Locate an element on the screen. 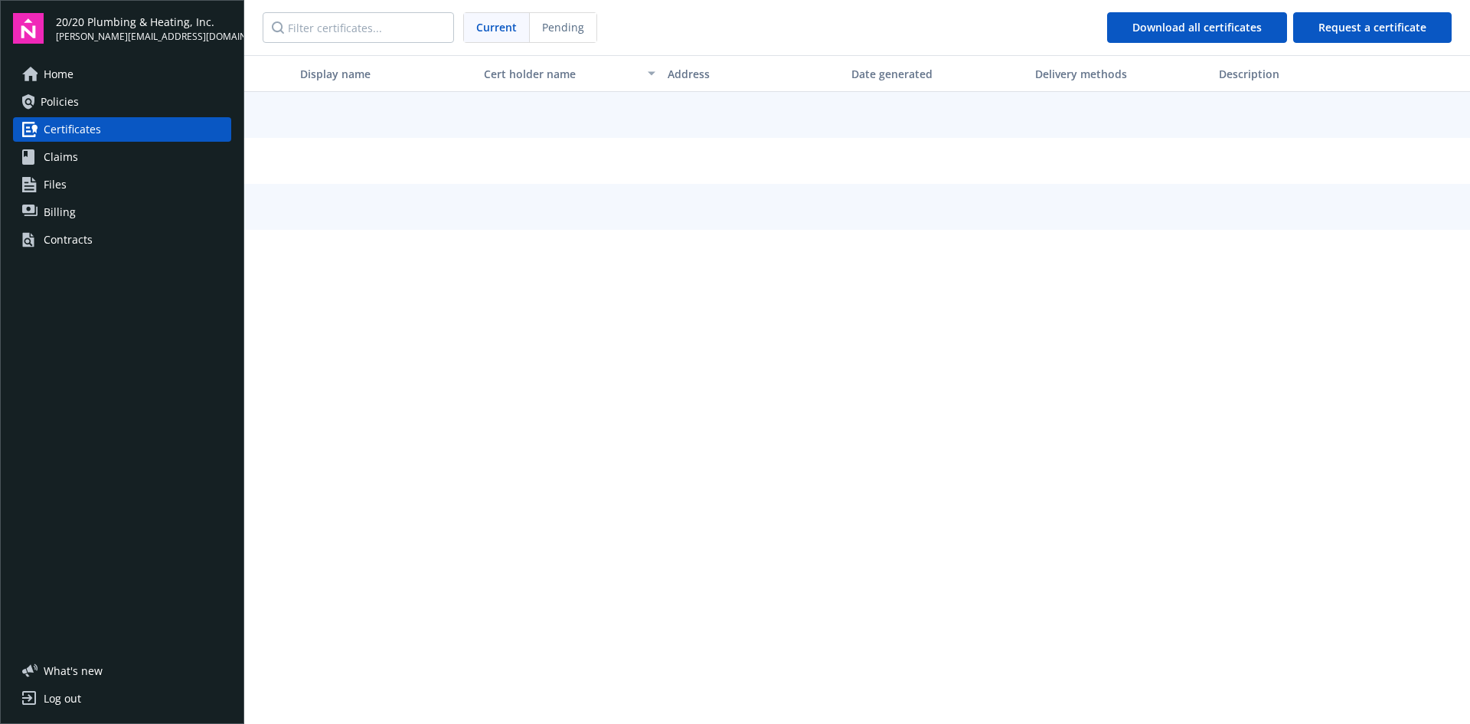 The height and width of the screenshot is (724, 1470). a: Contracts is located at coordinates (122, 240).